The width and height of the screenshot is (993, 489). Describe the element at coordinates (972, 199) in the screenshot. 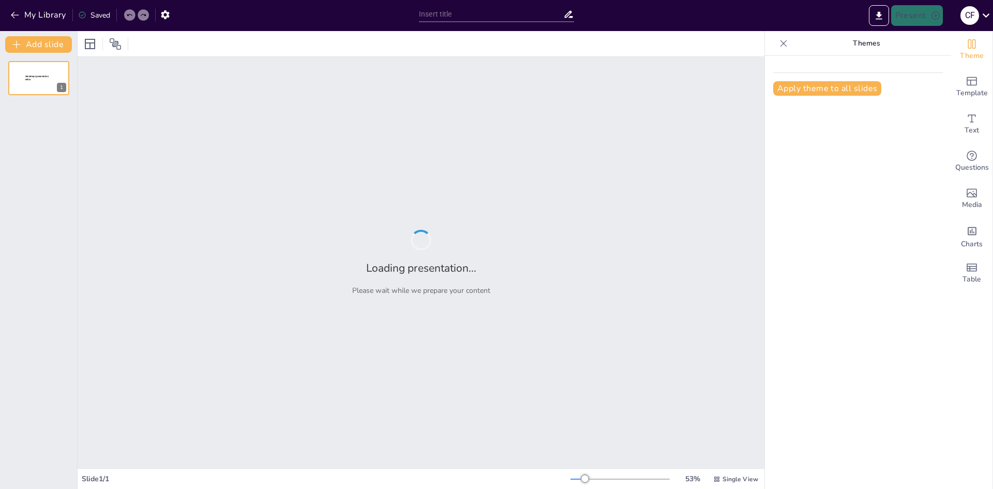

I see `div: Add images, graphics, shapes or video` at that location.